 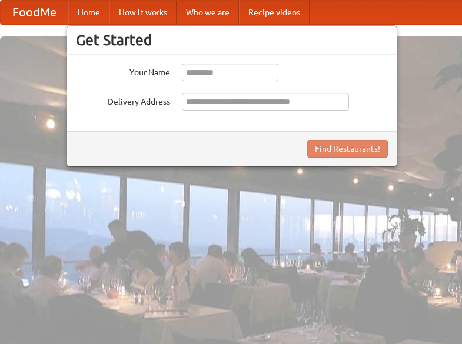 What do you see at coordinates (89, 12) in the screenshot?
I see `a: Home` at bounding box center [89, 12].